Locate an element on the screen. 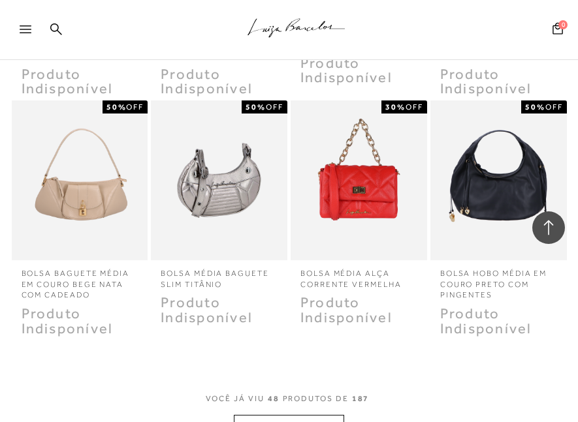 The image size is (578, 422). strong: 30% is located at coordinates (395, 107).